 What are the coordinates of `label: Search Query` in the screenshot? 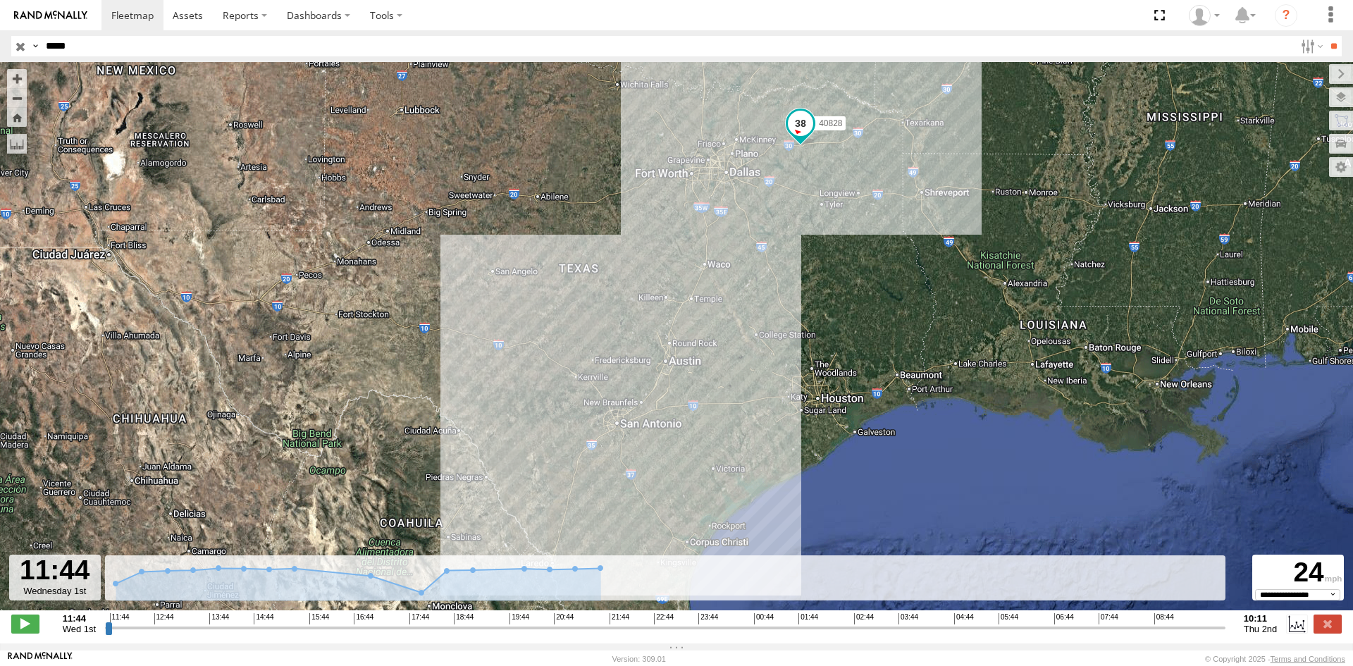 It's located at (35, 46).